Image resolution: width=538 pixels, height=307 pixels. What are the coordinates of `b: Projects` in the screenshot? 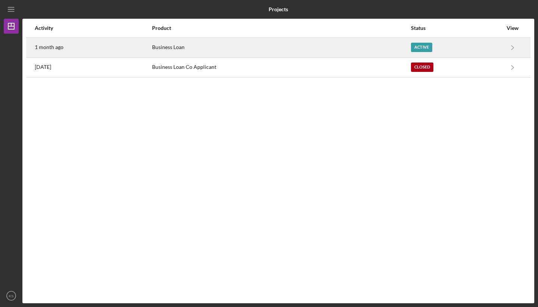 It's located at (279, 9).